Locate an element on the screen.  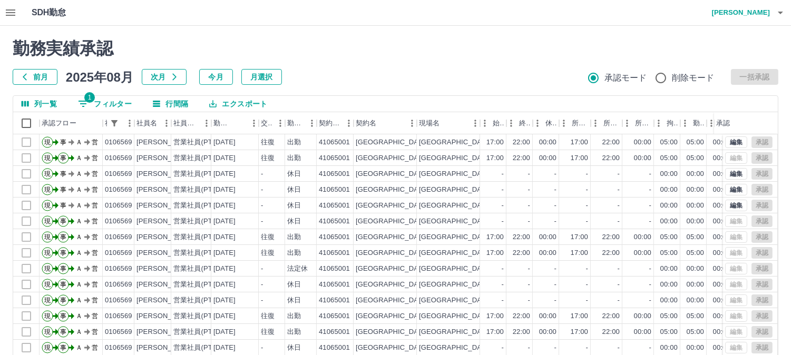
button: フィルター表示 is located at coordinates (105, 104).